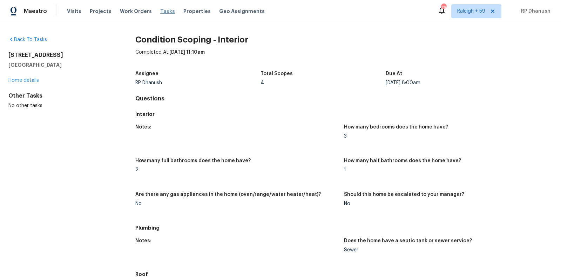 Image resolution: width=561 pixels, height=277 pixels. Describe the element at coordinates (74, 11) in the screenshot. I see `span: Visits` at that location.